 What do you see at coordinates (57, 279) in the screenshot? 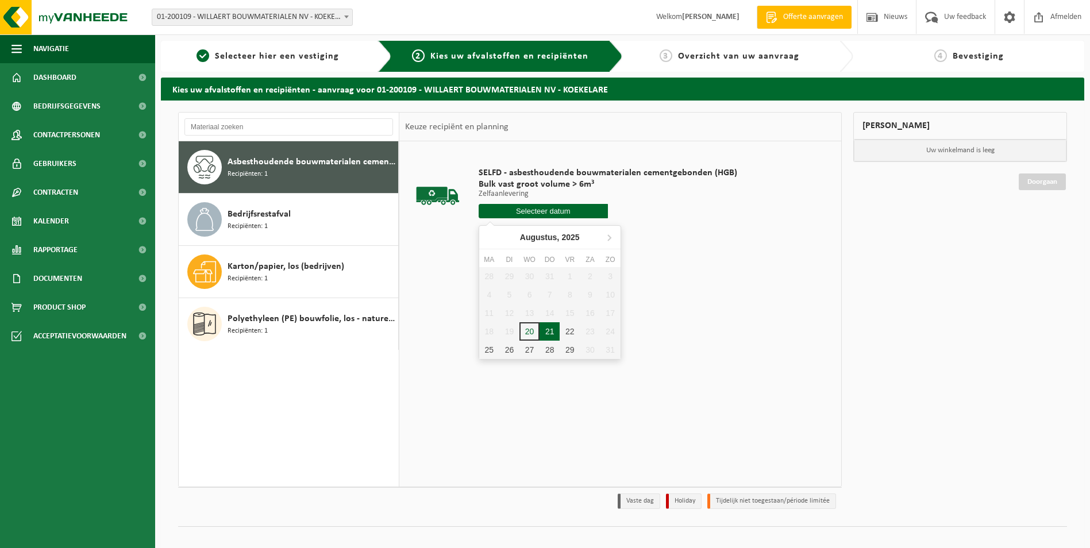
I see `span: Documenten` at bounding box center [57, 279].